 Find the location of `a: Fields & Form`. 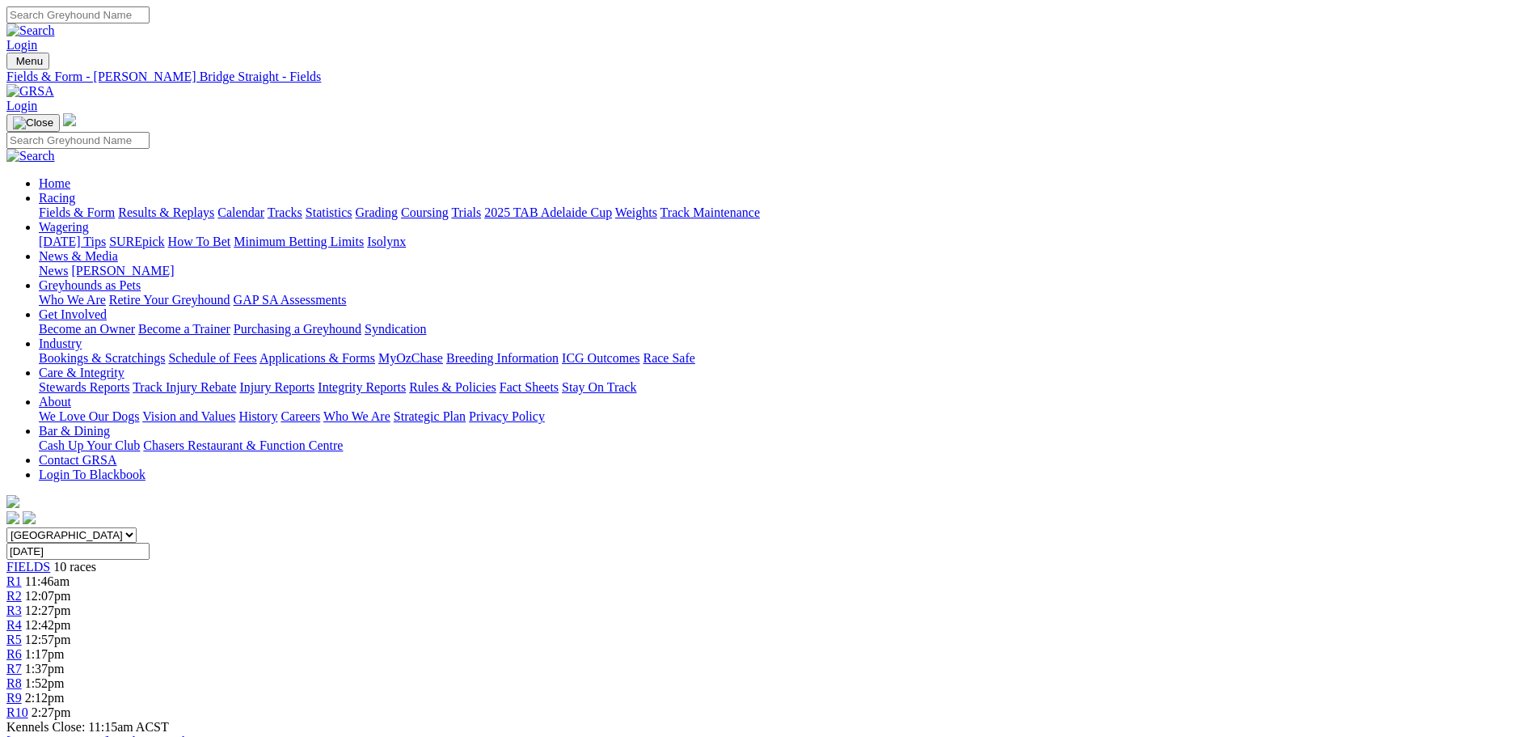

a: Fields & Form is located at coordinates (77, 212).